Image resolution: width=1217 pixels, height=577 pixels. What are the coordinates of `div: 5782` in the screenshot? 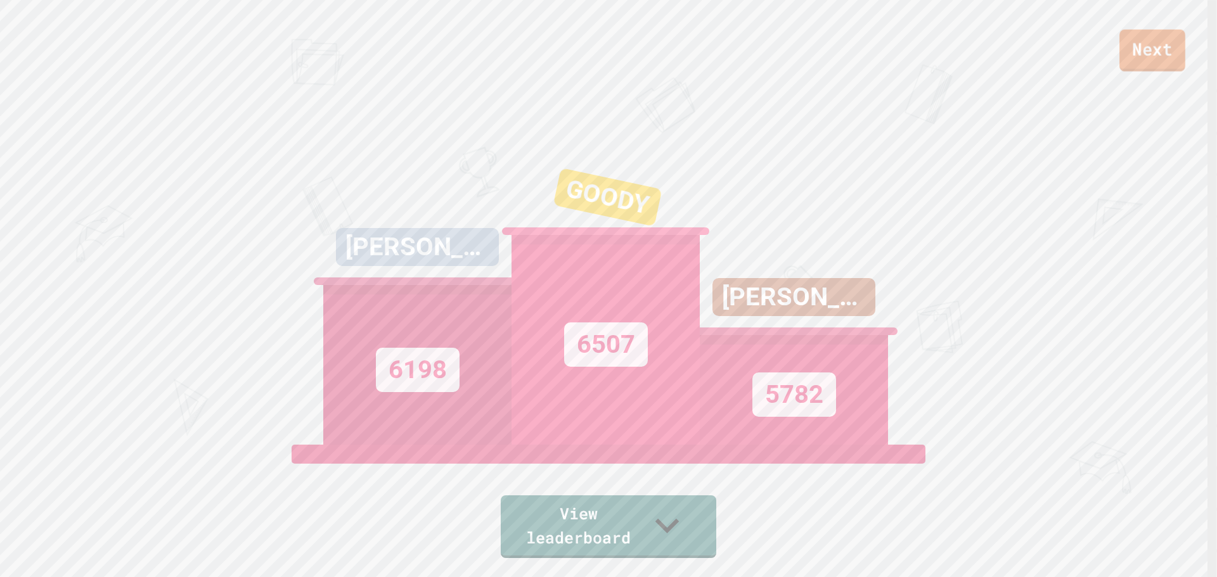 It's located at (794, 395).